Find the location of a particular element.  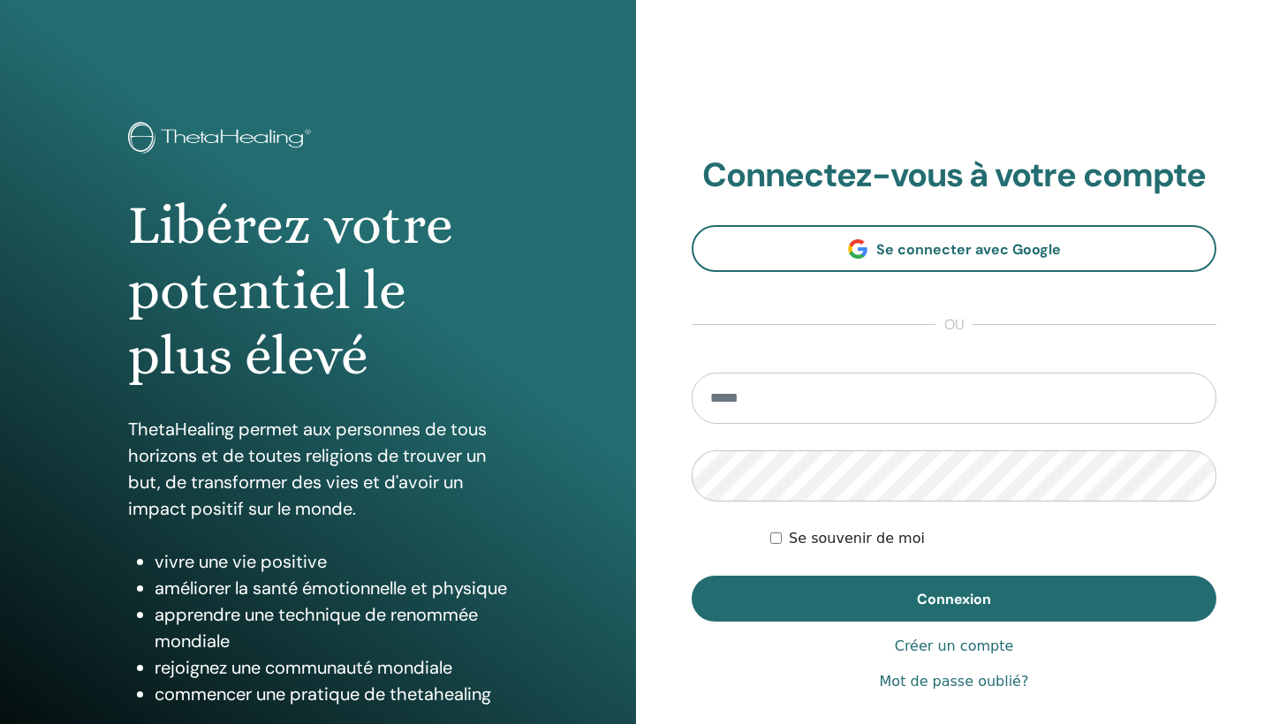

h1: Libérez votre potentiel le plus élevé is located at coordinates (318, 291).